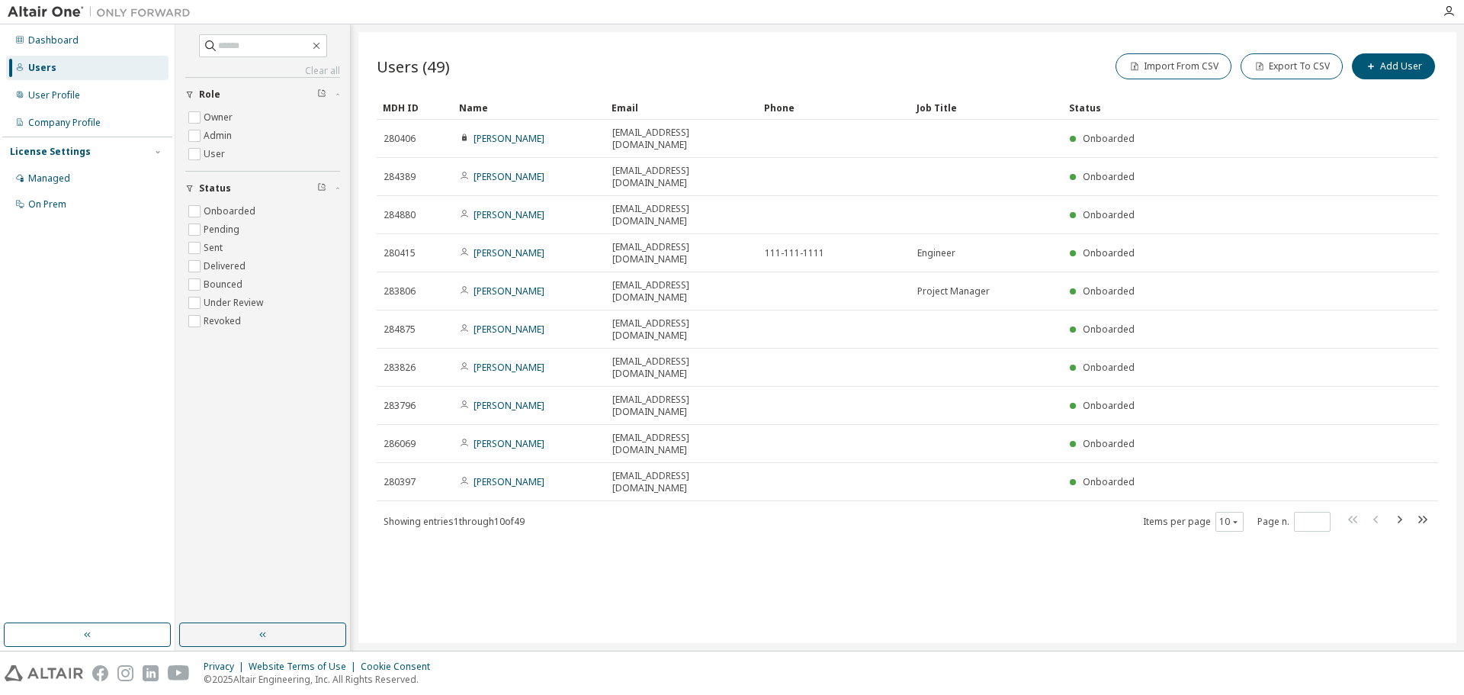 This screenshot has height=695, width=1464. I want to click on label: Bounced, so click(224, 284).